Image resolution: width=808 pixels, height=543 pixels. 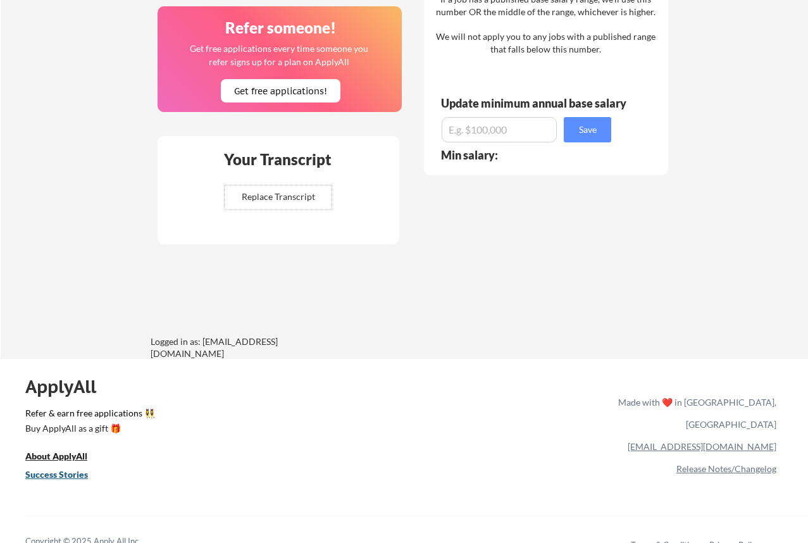 What do you see at coordinates (278, 160) in the screenshot?
I see `div: Your Transcript` at bounding box center [278, 160].